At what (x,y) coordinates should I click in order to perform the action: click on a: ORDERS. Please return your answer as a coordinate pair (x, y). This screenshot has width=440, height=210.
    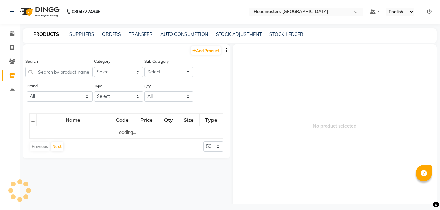
    Looking at the image, I should click on (111, 34).